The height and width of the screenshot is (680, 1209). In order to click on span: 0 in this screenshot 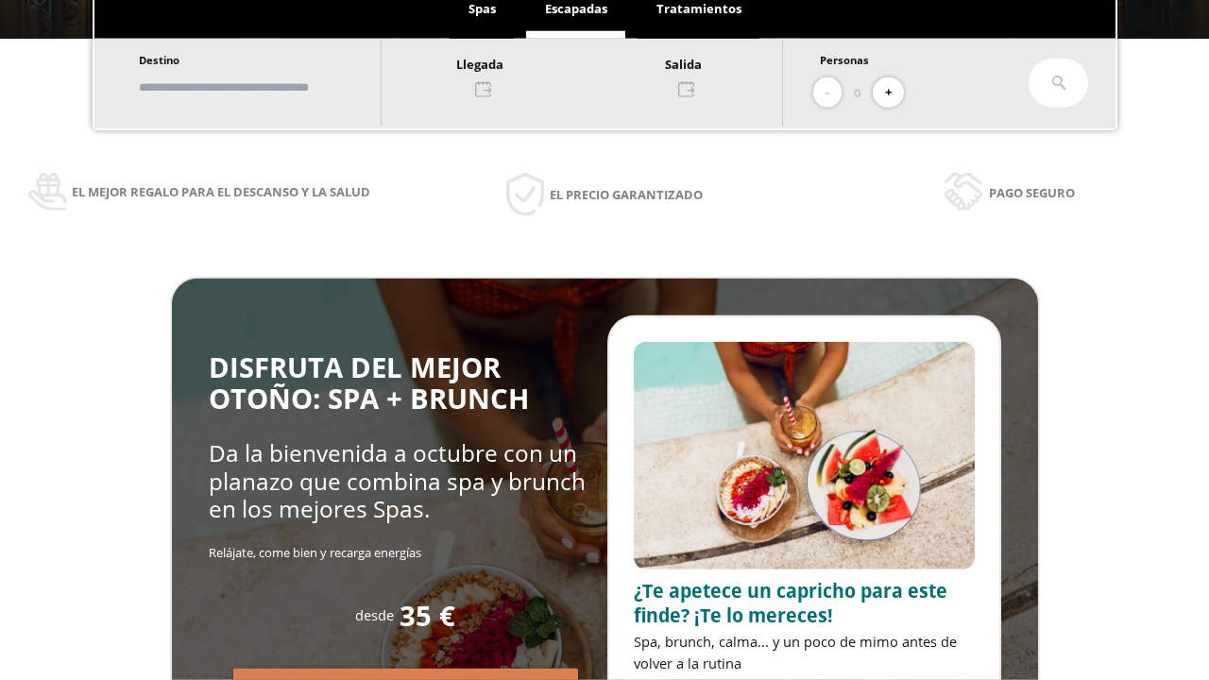, I will do `click(856, 93)`.